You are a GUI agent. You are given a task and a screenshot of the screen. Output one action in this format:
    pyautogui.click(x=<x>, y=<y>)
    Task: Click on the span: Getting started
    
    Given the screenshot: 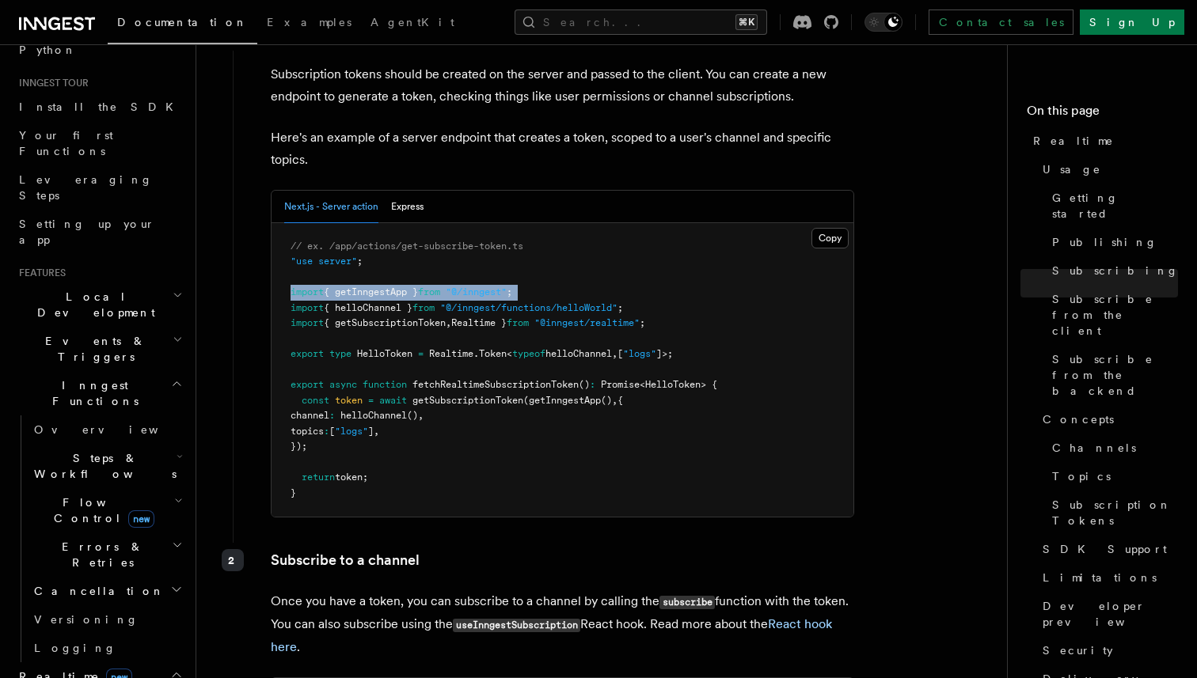 What is the action you would take?
    pyautogui.click(x=1115, y=206)
    